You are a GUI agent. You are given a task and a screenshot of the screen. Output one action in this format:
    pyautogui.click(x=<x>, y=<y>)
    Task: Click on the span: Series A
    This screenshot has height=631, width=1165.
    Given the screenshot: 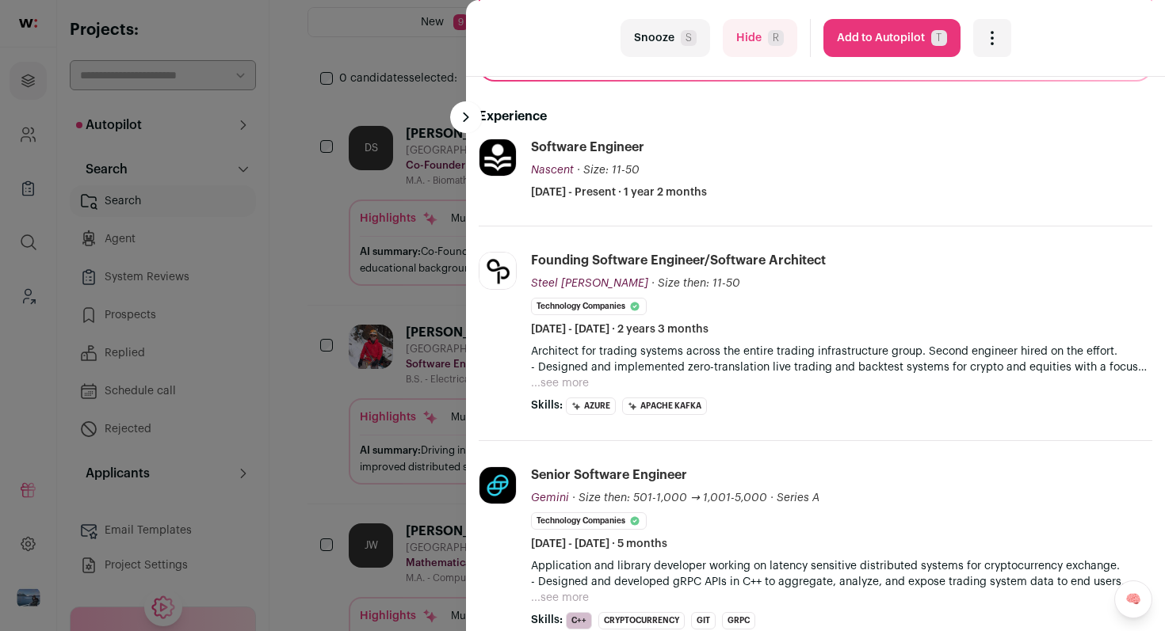 What is the action you would take?
    pyautogui.click(x=798, y=498)
    